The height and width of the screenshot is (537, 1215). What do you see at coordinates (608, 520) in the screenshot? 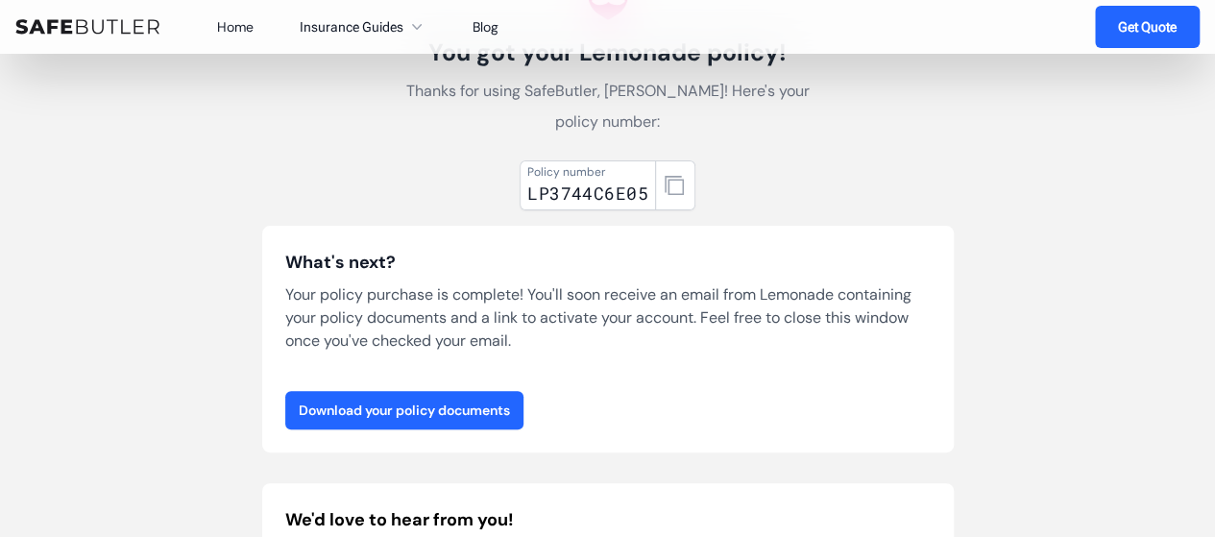
I see `h2: We'd love to hear from you!` at bounding box center [608, 520].